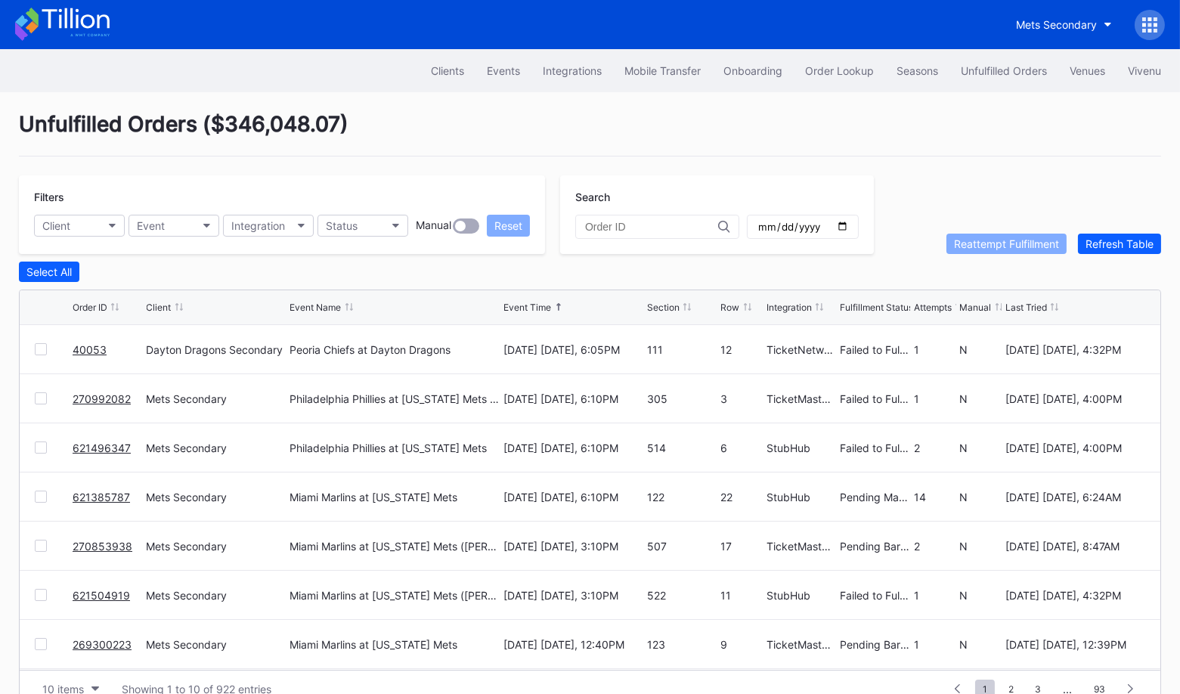 The image size is (1180, 694). What do you see at coordinates (801, 349) in the screenshot?
I see `div: TicketNetwork` at bounding box center [801, 349].